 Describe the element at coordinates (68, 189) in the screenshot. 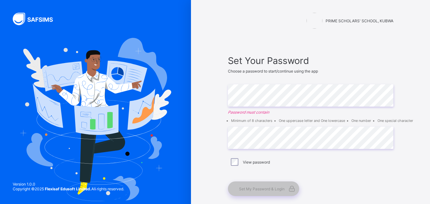

I see `strong: Flexisaf Edusoft Limited.` at that location.